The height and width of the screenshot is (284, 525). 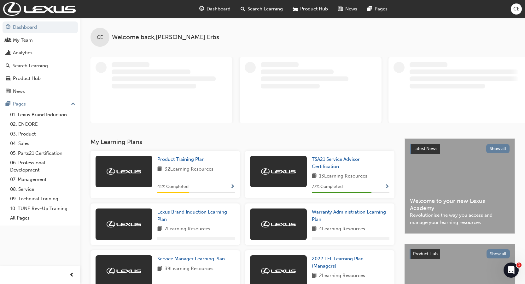 I want to click on span: Dashboard, so click(x=219, y=9).